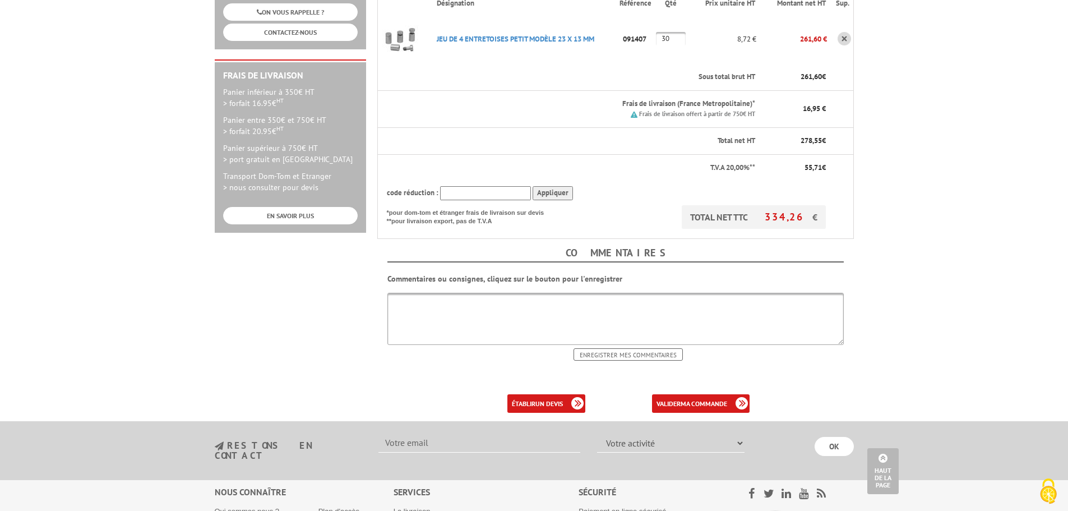 The image size is (1068, 511). Describe the element at coordinates (304, 491) in the screenshot. I see `div: Nous connaître` at that location.